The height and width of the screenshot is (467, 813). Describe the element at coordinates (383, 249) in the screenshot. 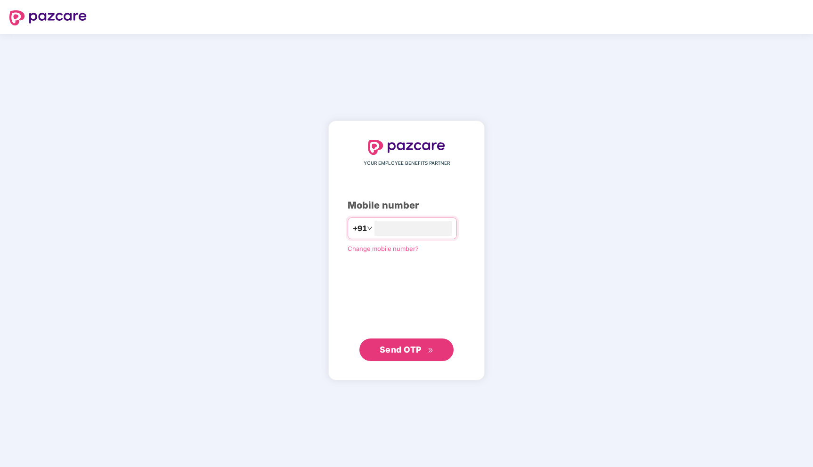

I see `span: Change mobile number?` at that location.